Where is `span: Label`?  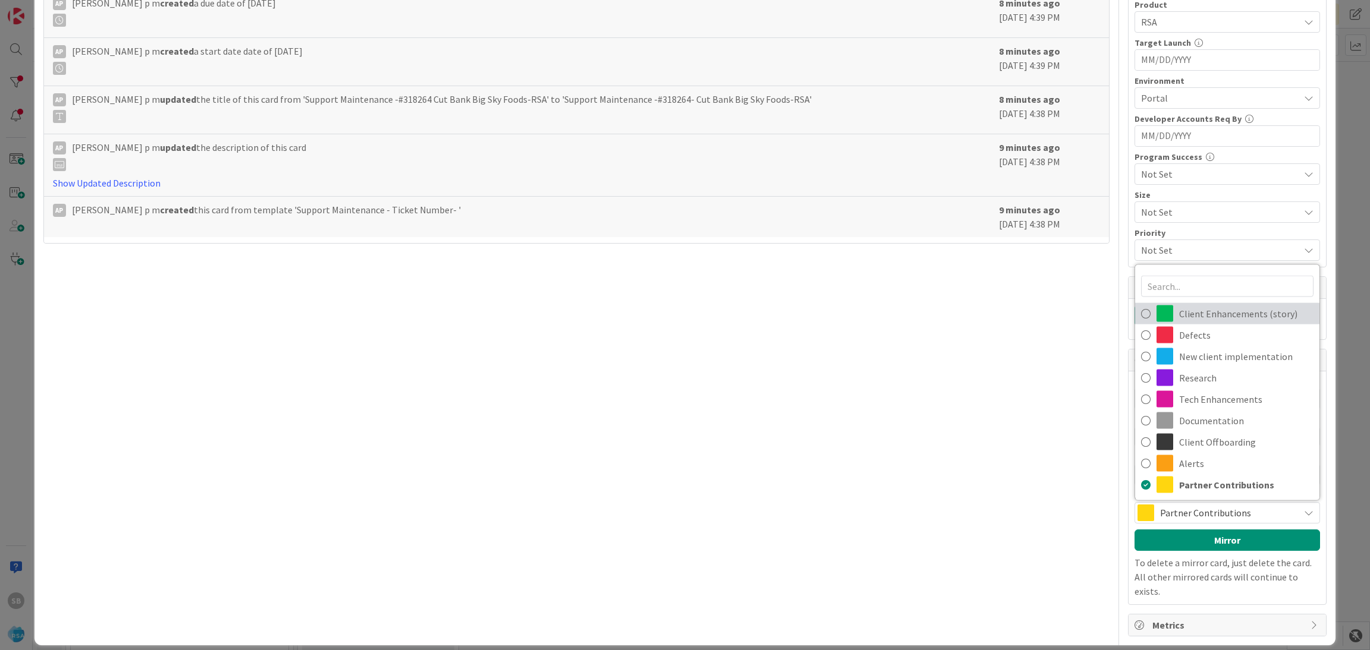 span: Label is located at coordinates (1145, 496).